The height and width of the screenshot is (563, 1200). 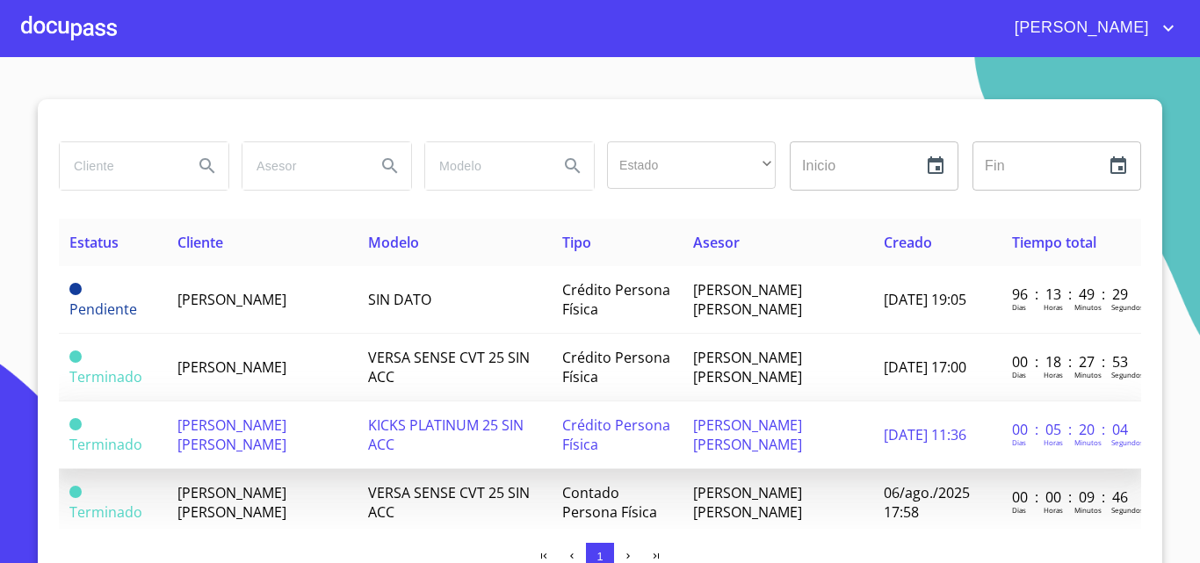 I want to click on span: Cliente, so click(x=200, y=243).